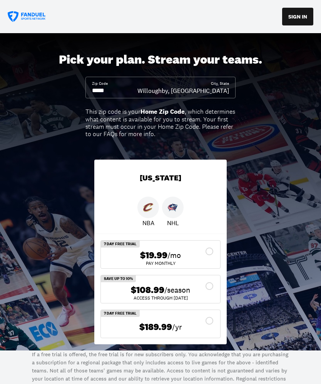  What do you see at coordinates (177, 327) in the screenshot?
I see `span: /yr` at bounding box center [177, 327].